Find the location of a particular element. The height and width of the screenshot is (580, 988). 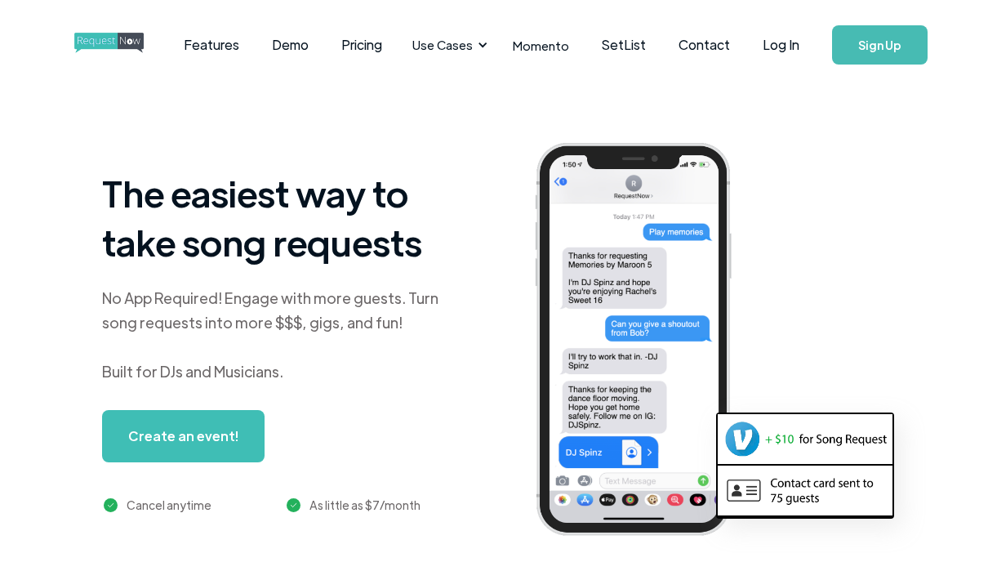

a: home is located at coordinates (100, 45).